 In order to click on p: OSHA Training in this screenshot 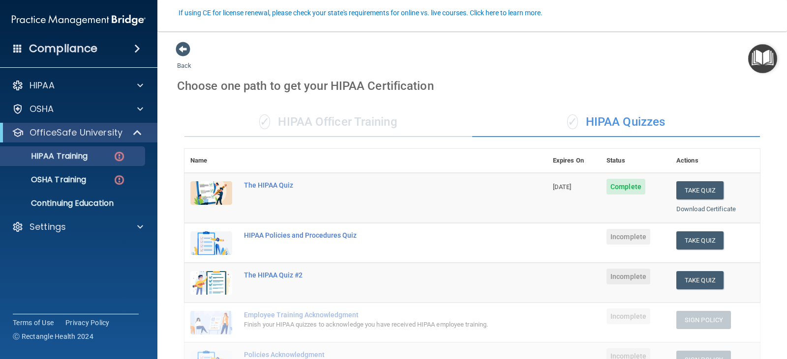, I will do `click(46, 180)`.